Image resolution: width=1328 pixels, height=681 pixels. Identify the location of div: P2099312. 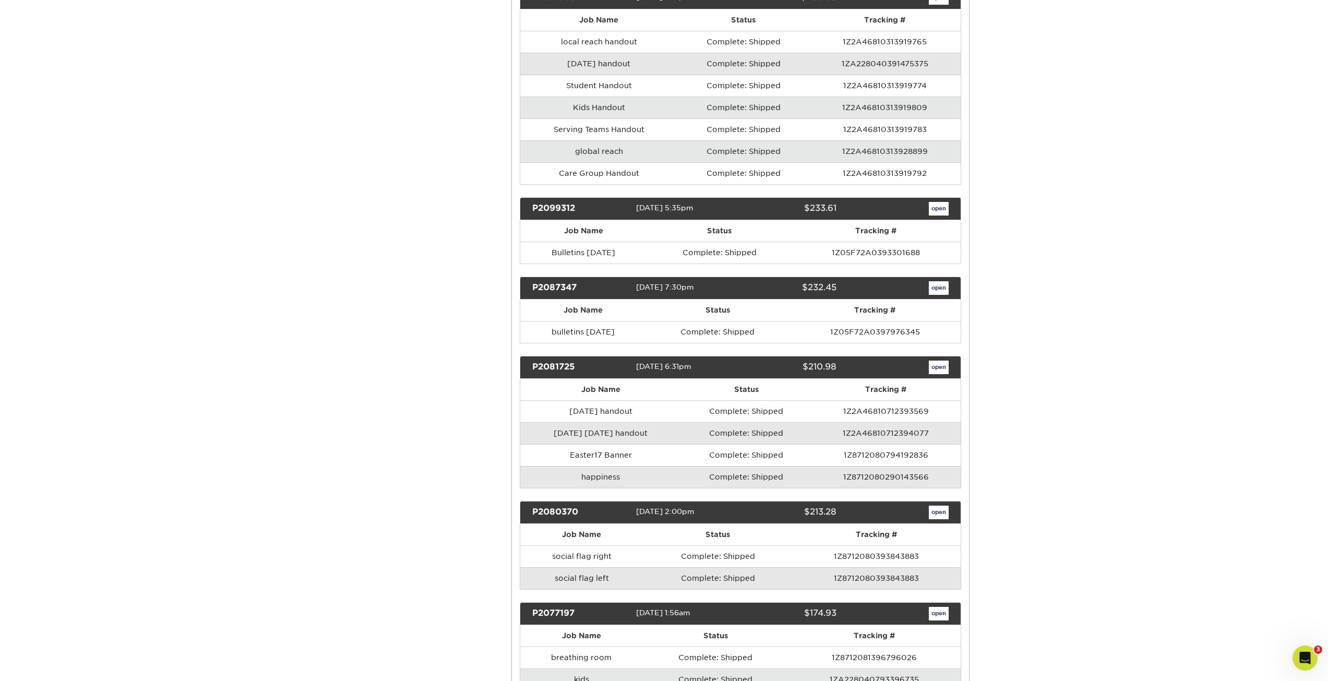
(580, 209).